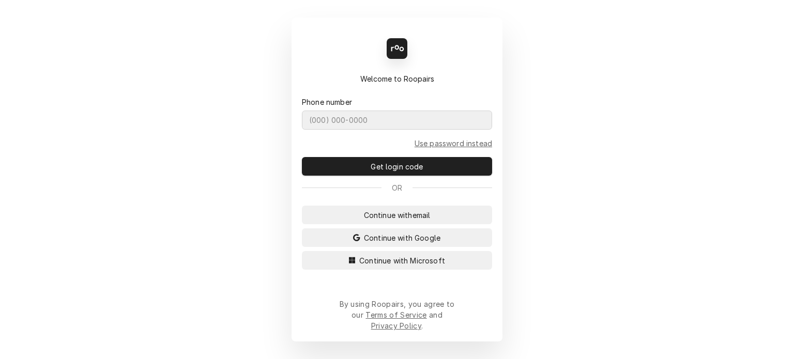  Describe the element at coordinates (397, 315) in the screenshot. I see `div: By using Roopairs, you agree to our and .` at that location.